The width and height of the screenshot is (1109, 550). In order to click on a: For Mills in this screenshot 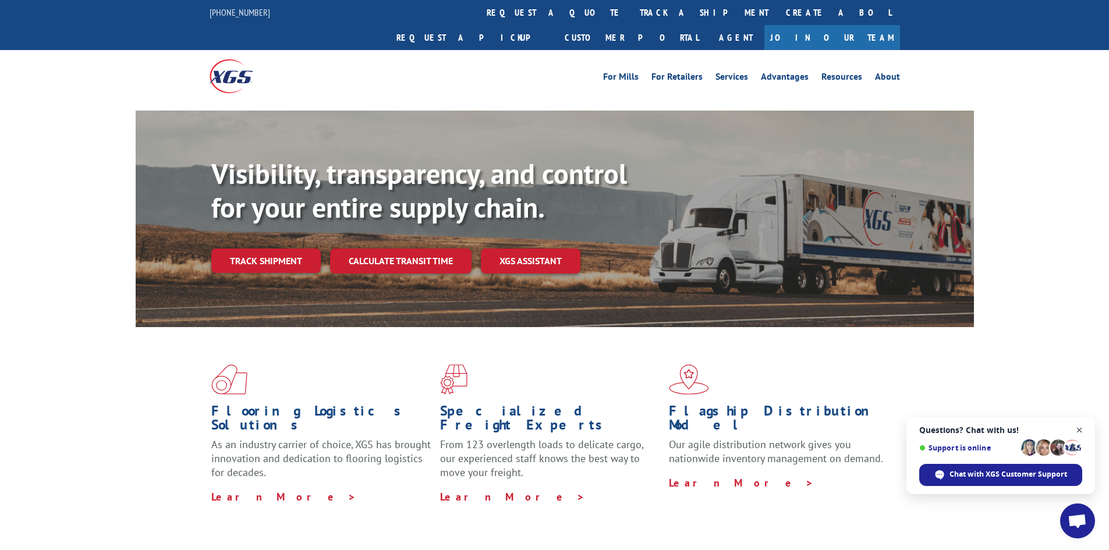, I will do `click(620, 79)`.